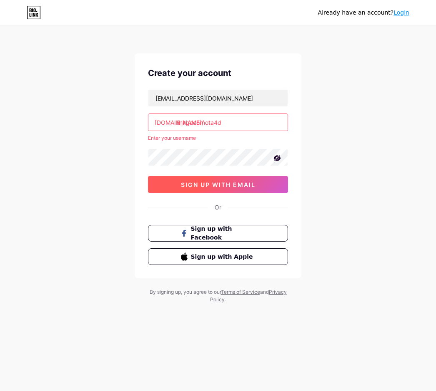 This screenshot has width=436, height=391. What do you see at coordinates (218, 207) in the screenshot?
I see `div: Or` at bounding box center [218, 207].